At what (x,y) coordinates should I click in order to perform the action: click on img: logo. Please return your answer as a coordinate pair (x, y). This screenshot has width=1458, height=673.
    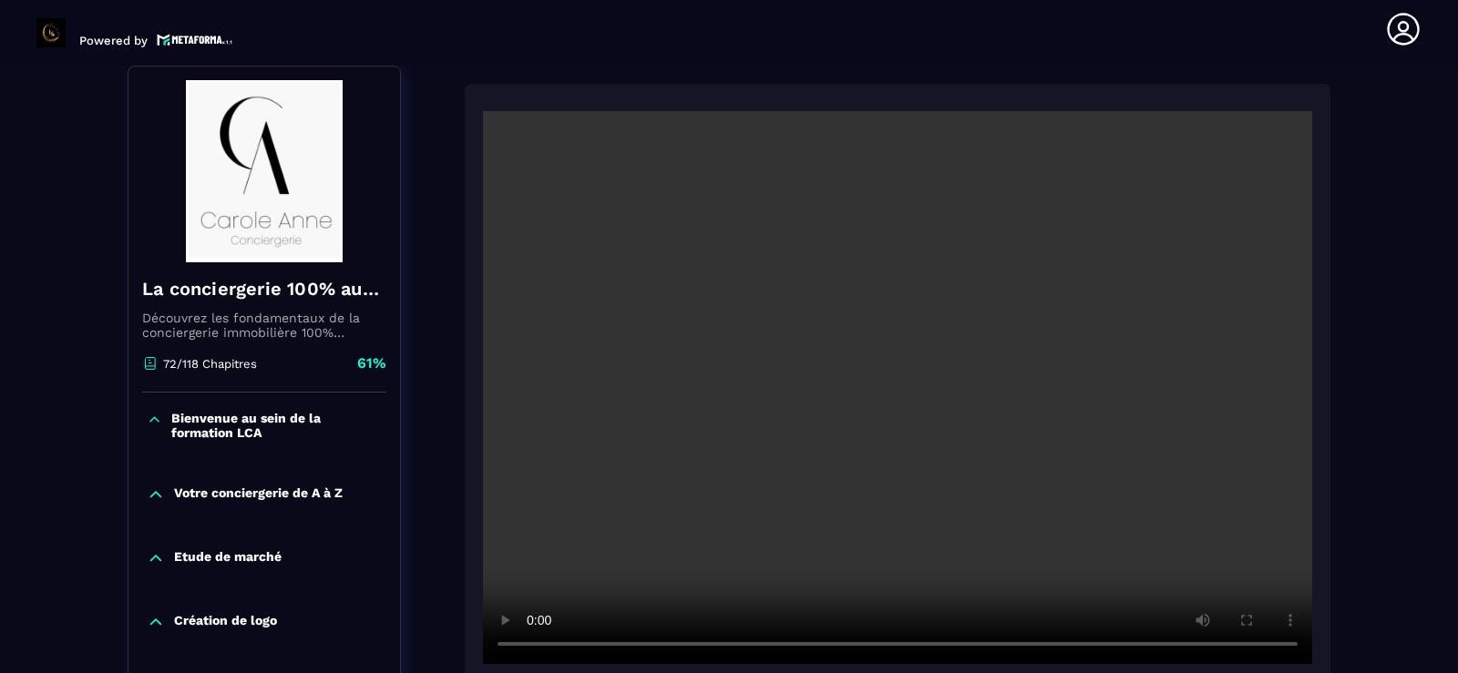
    Looking at the image, I should click on (195, 39).